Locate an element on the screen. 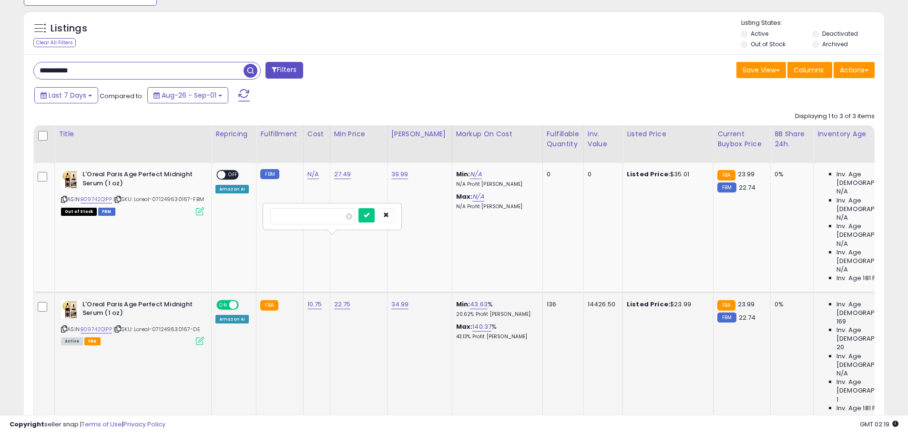 The height and width of the screenshot is (434, 908). span: FBA is located at coordinates (92, 341).